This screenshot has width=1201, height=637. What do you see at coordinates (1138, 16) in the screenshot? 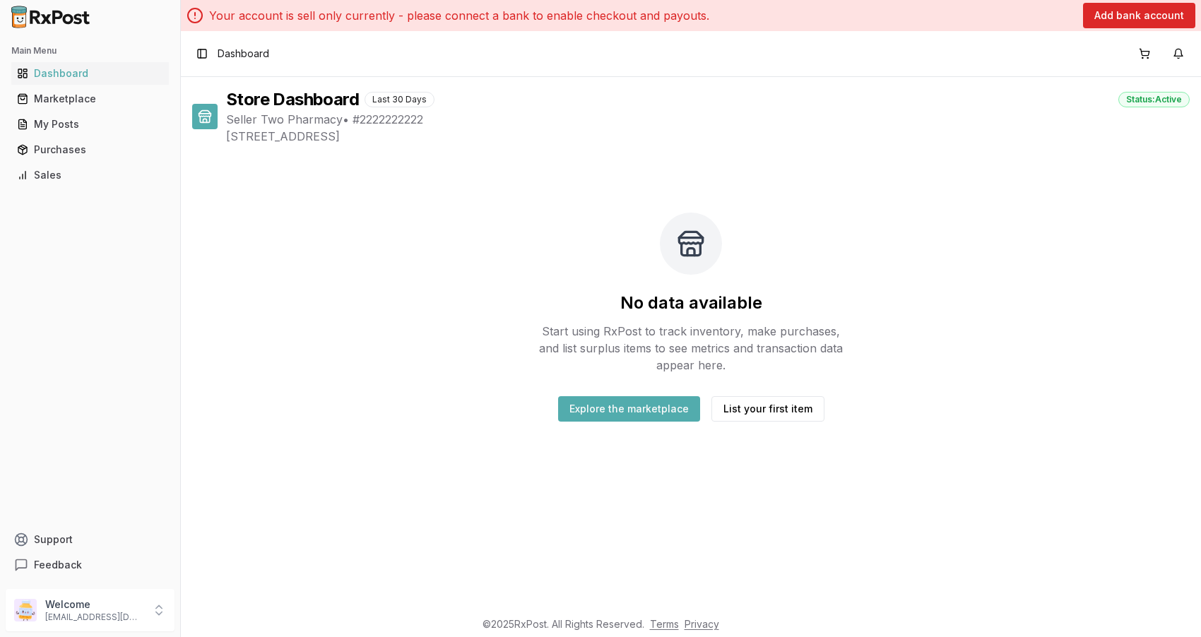
I see `a: Add bank account` at bounding box center [1138, 16].